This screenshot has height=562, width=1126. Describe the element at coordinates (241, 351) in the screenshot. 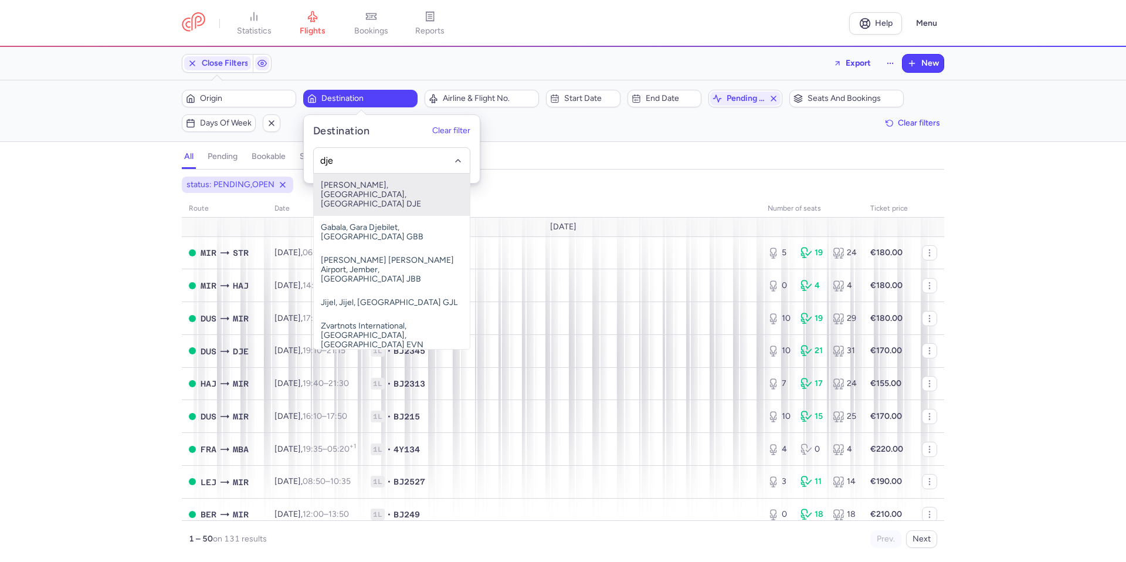

I see `span: DJE` at that location.